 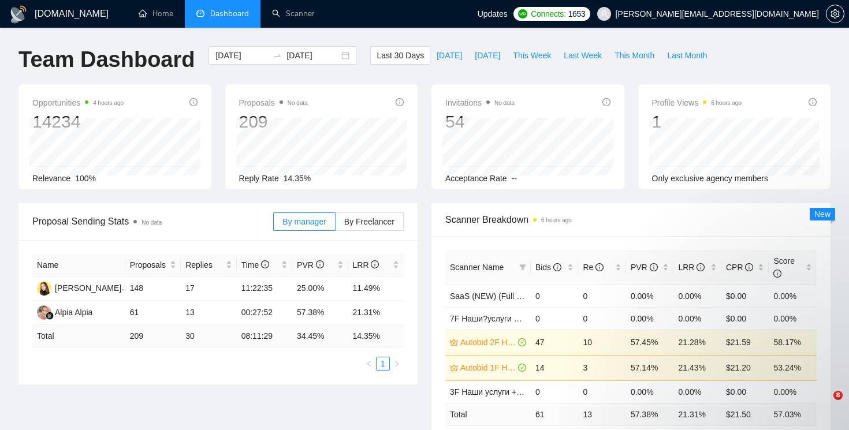 What do you see at coordinates (687, 55) in the screenshot?
I see `span: Last Month` at bounding box center [687, 55].